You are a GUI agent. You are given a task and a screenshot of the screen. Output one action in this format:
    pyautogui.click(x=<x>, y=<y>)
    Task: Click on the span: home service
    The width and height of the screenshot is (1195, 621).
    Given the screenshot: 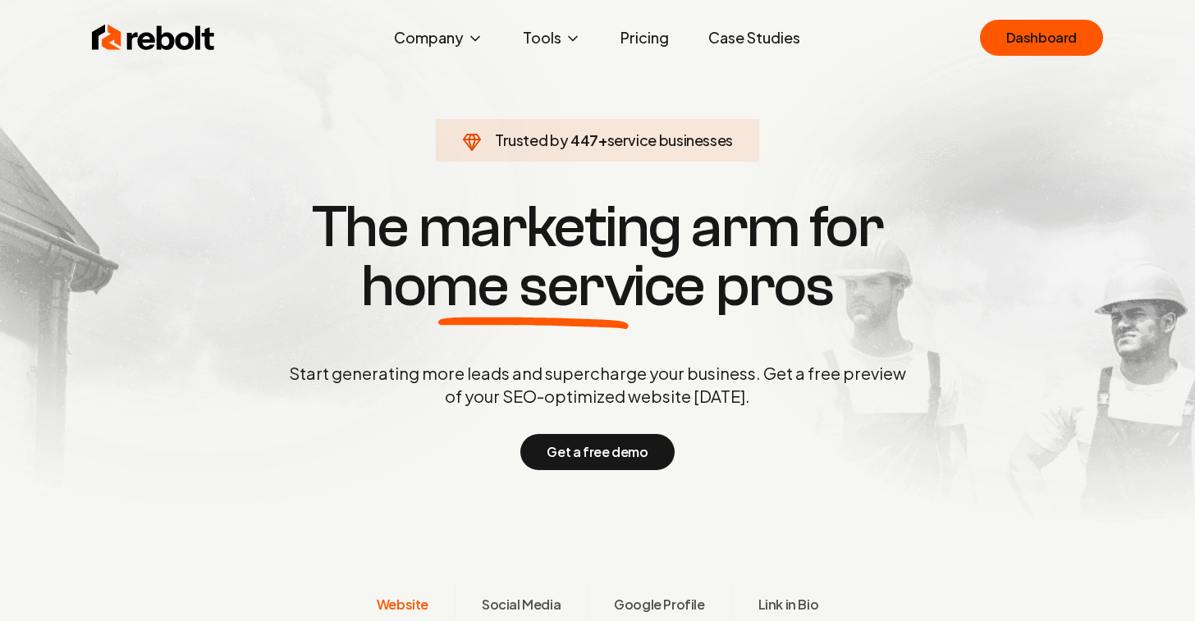 What is the action you would take?
    pyautogui.click(x=533, y=286)
    